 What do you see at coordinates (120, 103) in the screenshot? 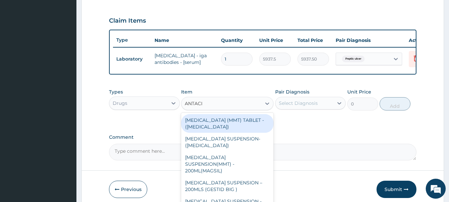
I see `div: Drugs` at bounding box center [120, 103].